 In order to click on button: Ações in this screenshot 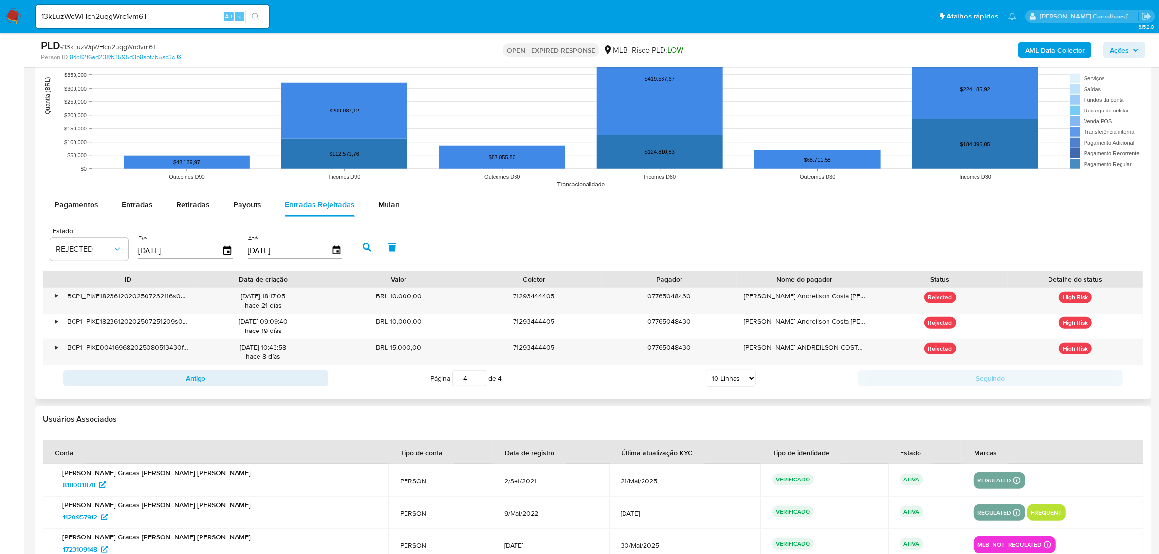, I will do `click(1124, 50)`.